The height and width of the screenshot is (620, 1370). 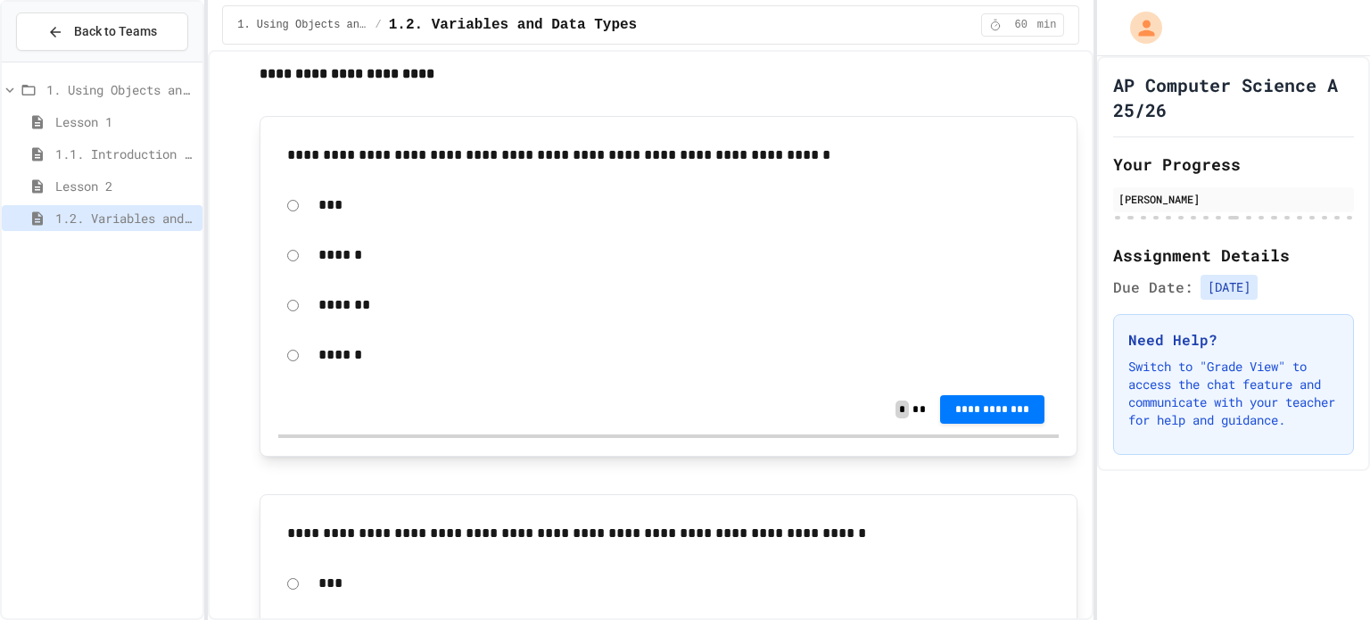 What do you see at coordinates (1139, 28) in the screenshot?
I see `div: My Account` at bounding box center [1139, 28].